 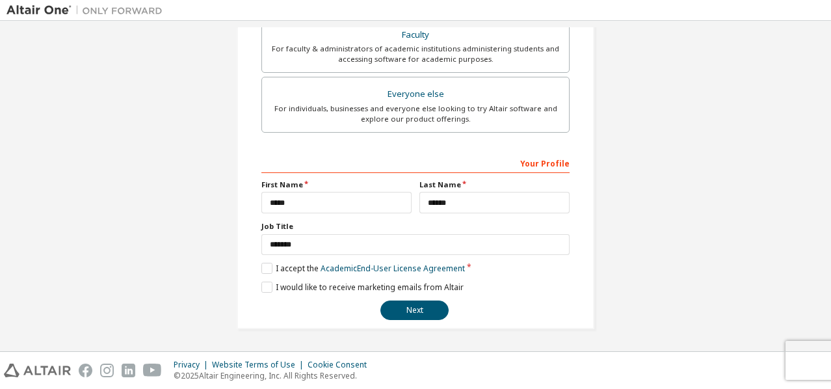 I want to click on a: Academic End-User License Agreement, so click(x=393, y=268).